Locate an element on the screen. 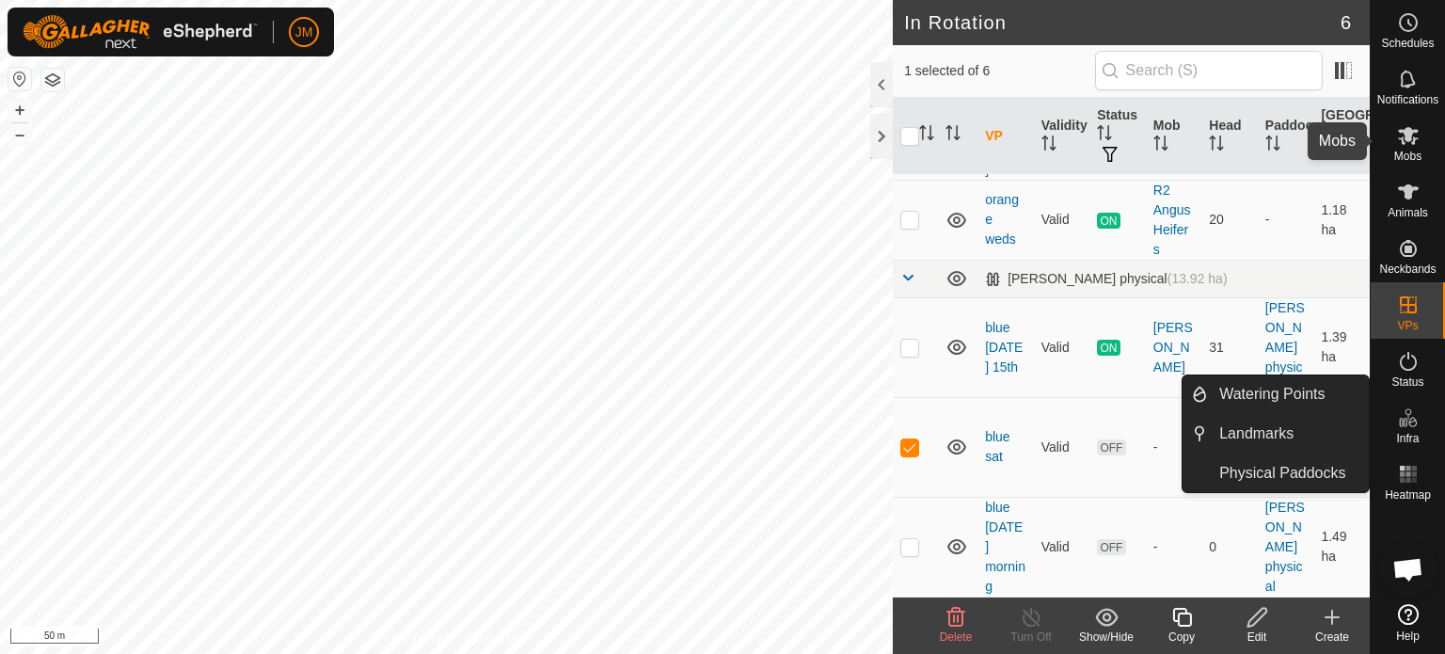  a: Watering Points is located at coordinates (1287, 394).